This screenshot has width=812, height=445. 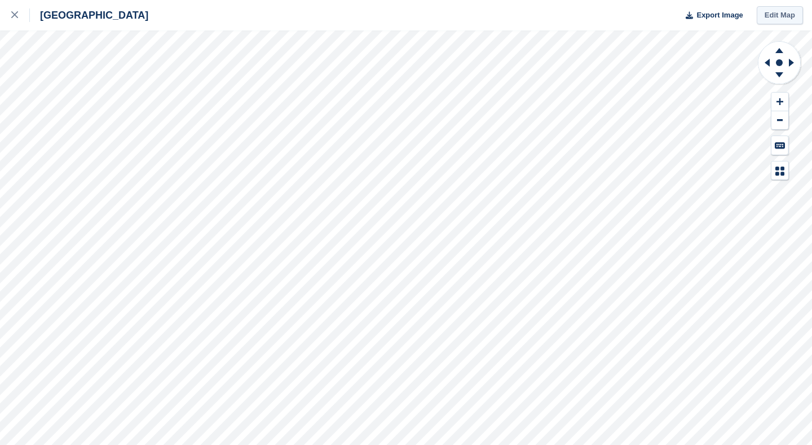 What do you see at coordinates (711, 15) in the screenshot?
I see `button: Export Image` at bounding box center [711, 15].